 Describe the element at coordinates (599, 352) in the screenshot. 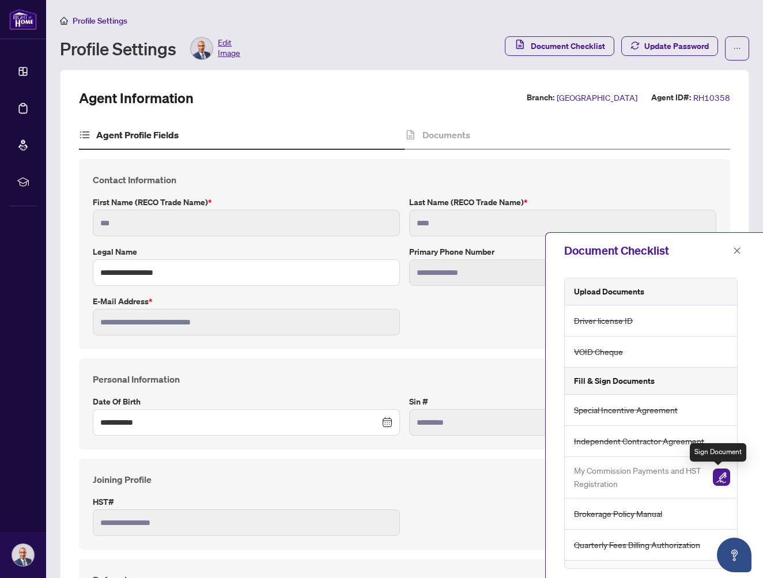

I see `span: VOID Cheque` at that location.